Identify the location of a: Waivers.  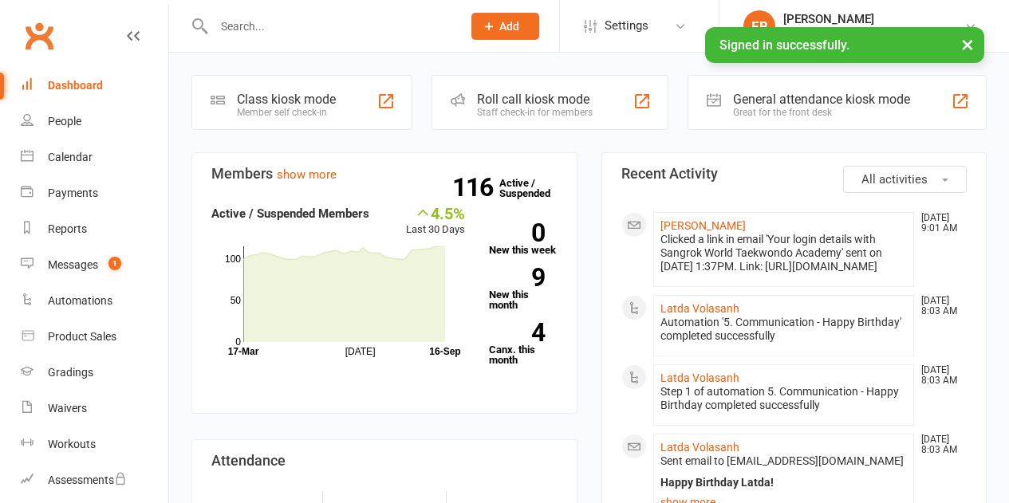
(94, 408).